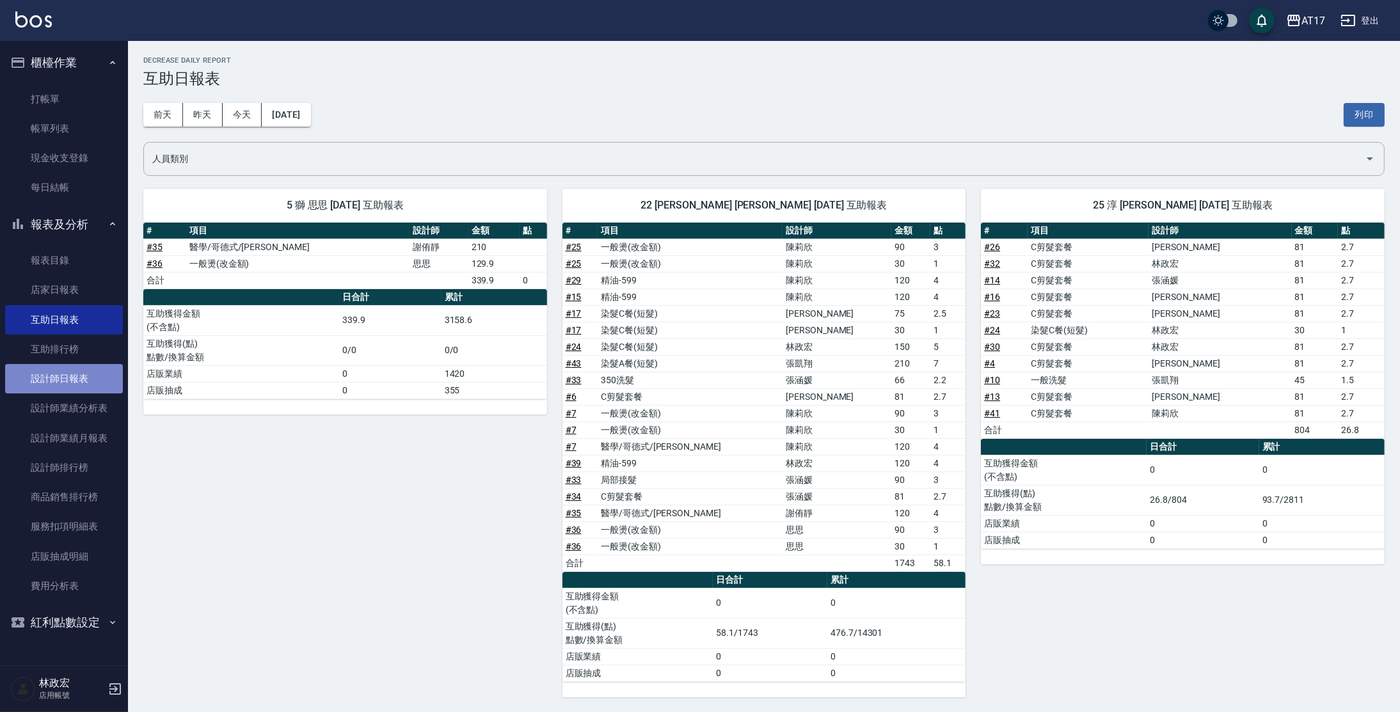 This screenshot has height=712, width=1400. I want to click on td: 58.1/1743, so click(770, 633).